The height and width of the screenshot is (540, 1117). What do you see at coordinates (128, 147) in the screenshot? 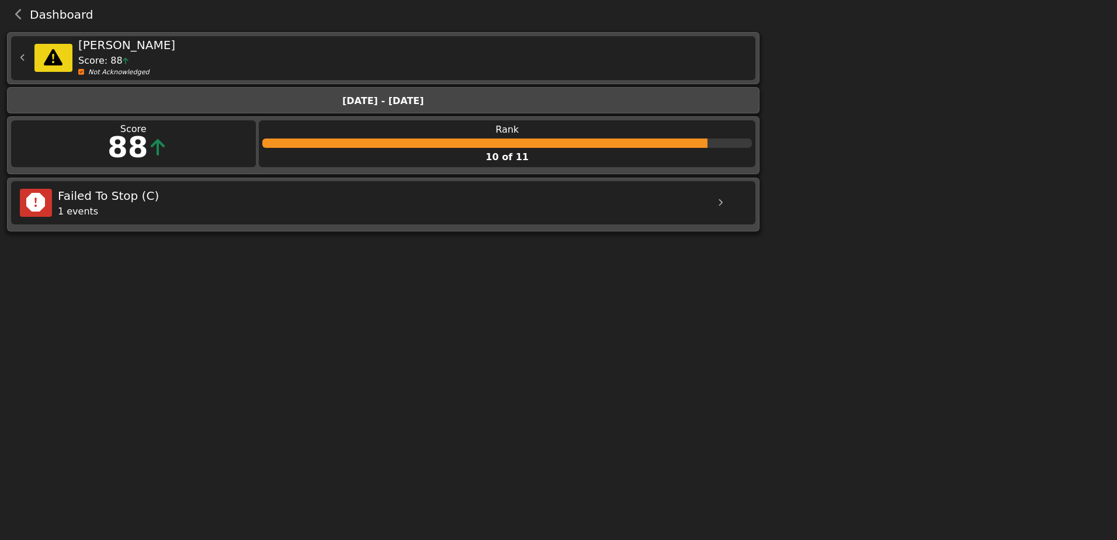
I see `div: 88` at bounding box center [128, 147].